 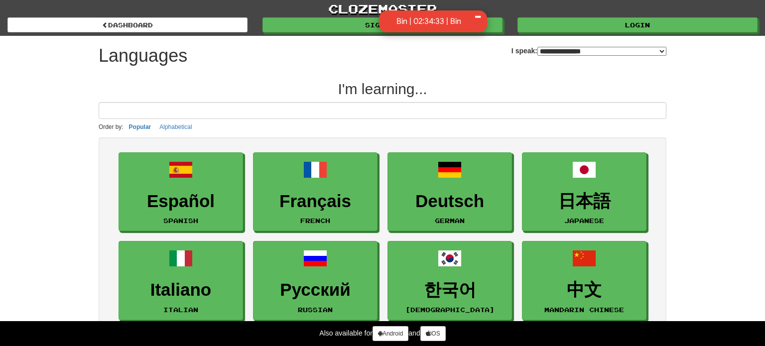 What do you see at coordinates (585, 201) in the screenshot?
I see `h3: 日本語` at bounding box center [585, 201].